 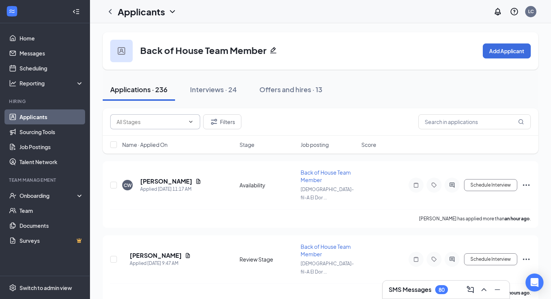 What do you see at coordinates (474, 122) in the screenshot?
I see `input: Search in applications` at bounding box center [474, 122].